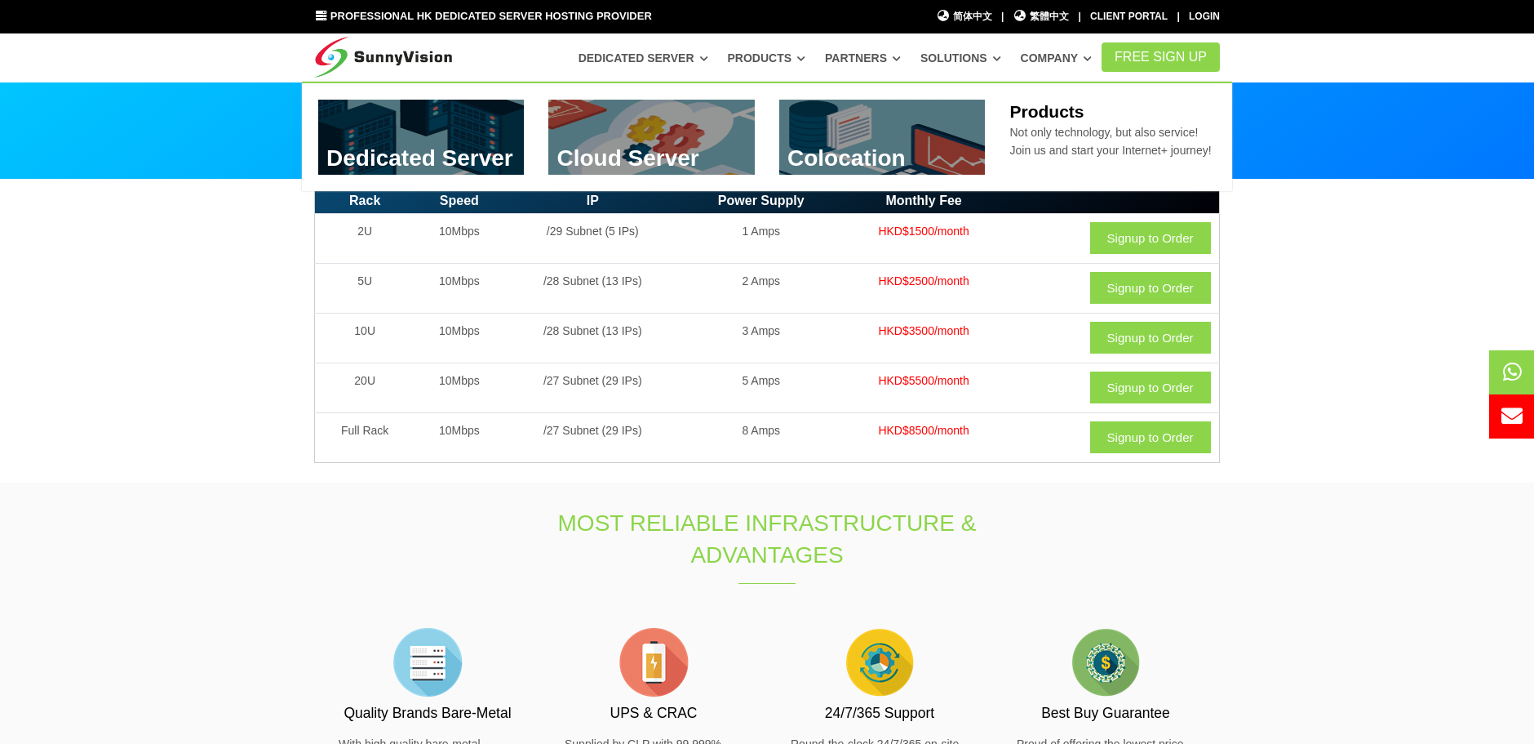 Image resolution: width=1534 pixels, height=744 pixels. What do you see at coordinates (961, 58) in the screenshot?
I see `a: Solutions` at bounding box center [961, 58].